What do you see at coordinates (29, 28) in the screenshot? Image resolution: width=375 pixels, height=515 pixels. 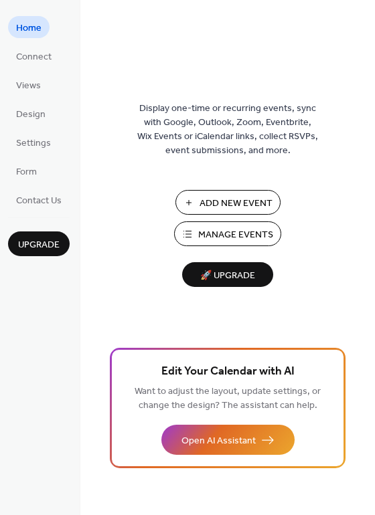 I see `span: Home` at bounding box center [29, 28].